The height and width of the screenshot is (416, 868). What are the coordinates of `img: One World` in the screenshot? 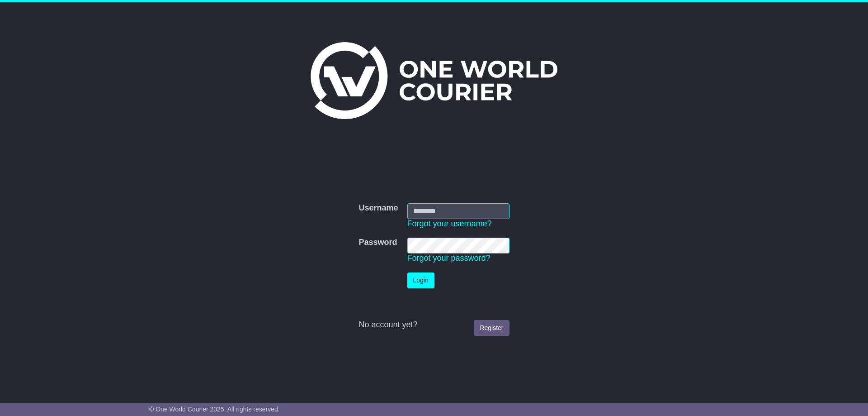 It's located at (434, 80).